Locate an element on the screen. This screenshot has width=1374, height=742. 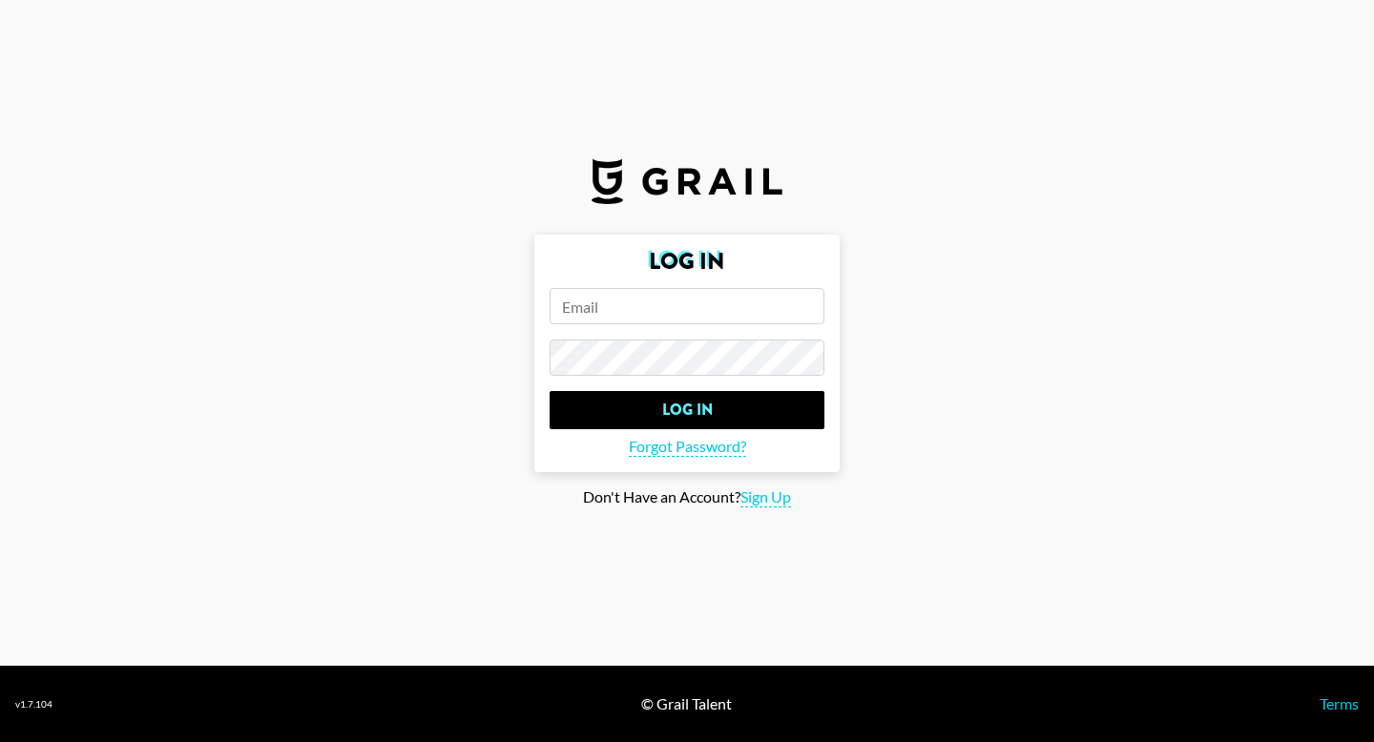
span: Forgot Password? is located at coordinates (687, 447).